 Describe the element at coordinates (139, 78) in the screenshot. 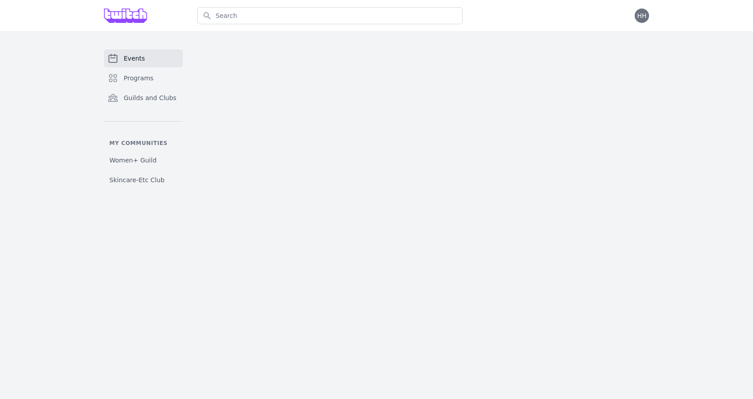

I see `span: Programs` at that location.